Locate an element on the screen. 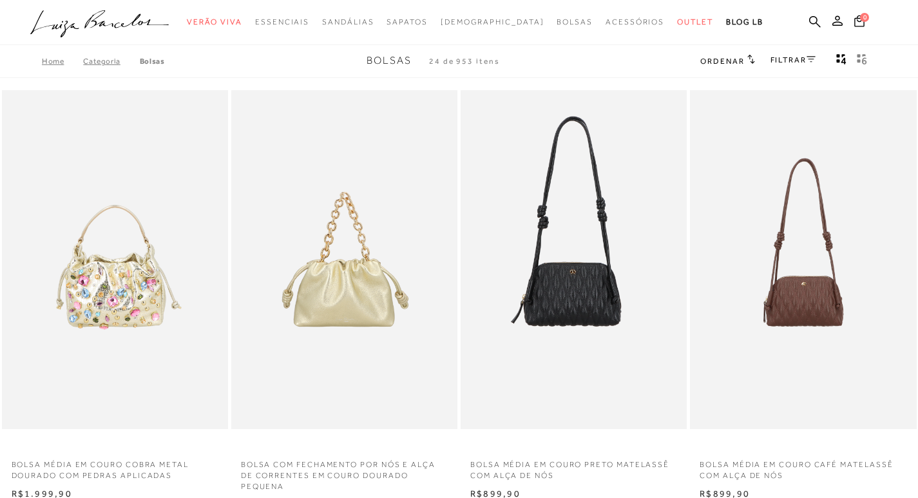 This screenshot has width=918, height=498. span: Sandálias is located at coordinates (348, 22).